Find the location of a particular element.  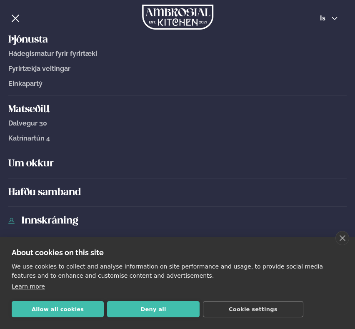

span: is is located at coordinates (324, 18).